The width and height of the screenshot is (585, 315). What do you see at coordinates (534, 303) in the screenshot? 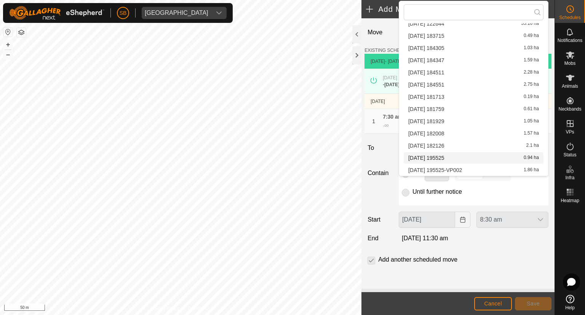
I see `button: Save` at bounding box center [534, 303].